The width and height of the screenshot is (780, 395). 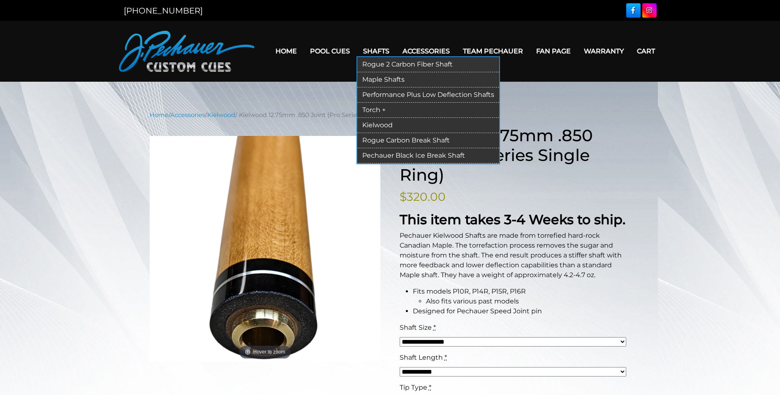 What do you see at coordinates (522, 297) in the screenshot?
I see `li: Fits models P10R, P14R, P15R, P16R` at bounding box center [522, 297].